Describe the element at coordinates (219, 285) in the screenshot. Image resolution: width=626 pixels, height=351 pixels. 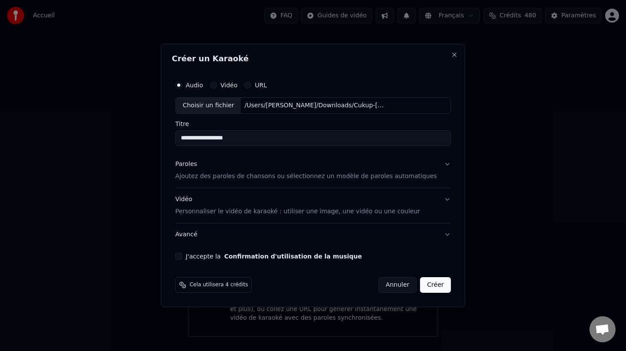
I see `span: Cela utilisera 4 crédits` at that location.